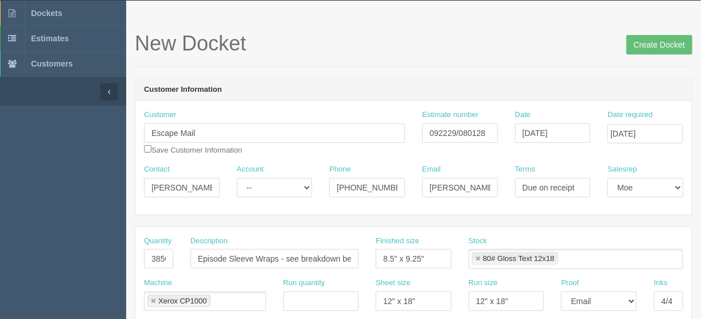 Image resolution: width=701 pixels, height=319 pixels. What do you see at coordinates (630, 115) in the screenshot?
I see `label: Date required` at bounding box center [630, 115].